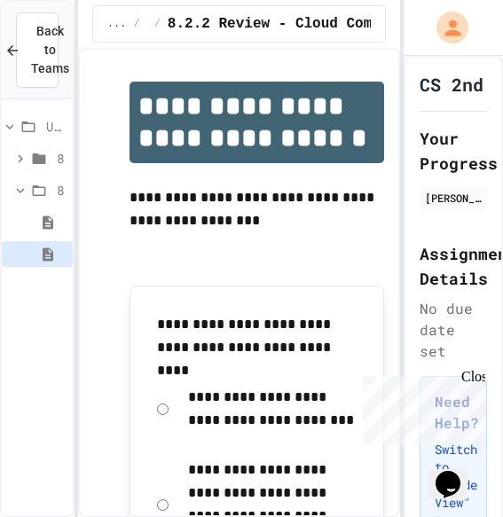  I want to click on span: Back to Teams, so click(50, 50).